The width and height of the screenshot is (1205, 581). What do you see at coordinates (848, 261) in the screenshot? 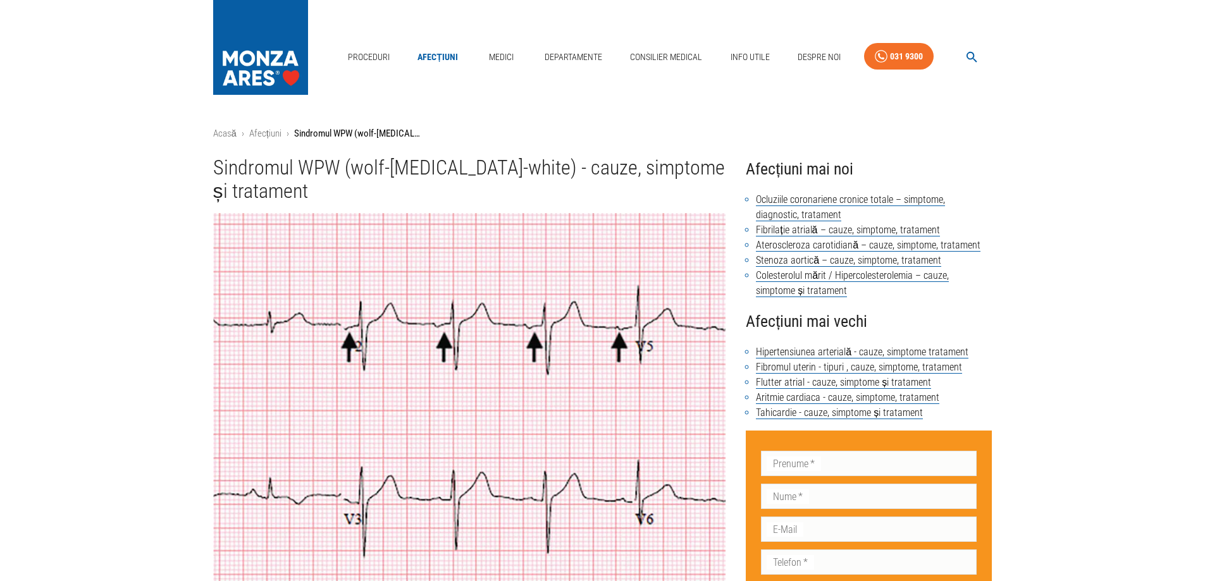
I see `a: Stenoza aortică – cauze, simptome, tratament` at bounding box center [848, 261].